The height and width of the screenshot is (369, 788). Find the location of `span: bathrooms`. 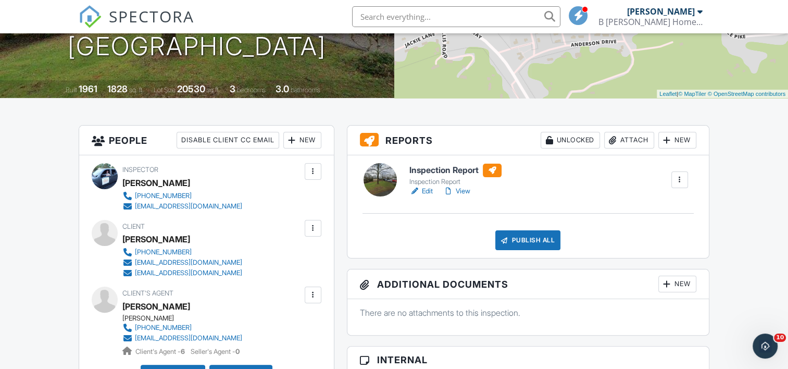

span: bathrooms is located at coordinates (305, 90).